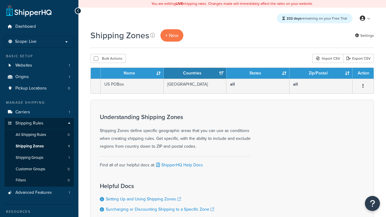 This screenshot has width=386, height=217. Describe the element at coordinates (39, 88) in the screenshot. I see `a: Pickup Locations 0` at that location.